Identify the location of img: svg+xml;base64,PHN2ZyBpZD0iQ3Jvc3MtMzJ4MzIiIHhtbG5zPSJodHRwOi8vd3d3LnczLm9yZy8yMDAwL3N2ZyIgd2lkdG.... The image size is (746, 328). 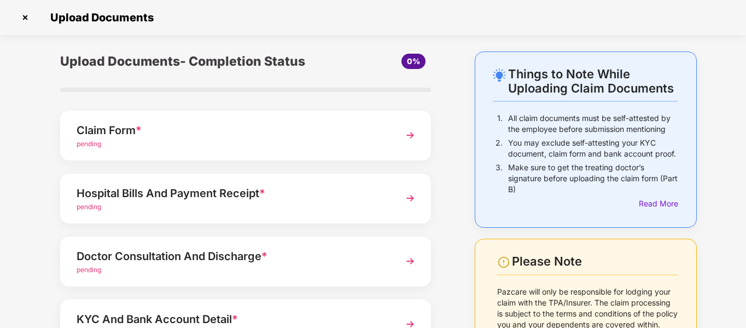
(25, 18).